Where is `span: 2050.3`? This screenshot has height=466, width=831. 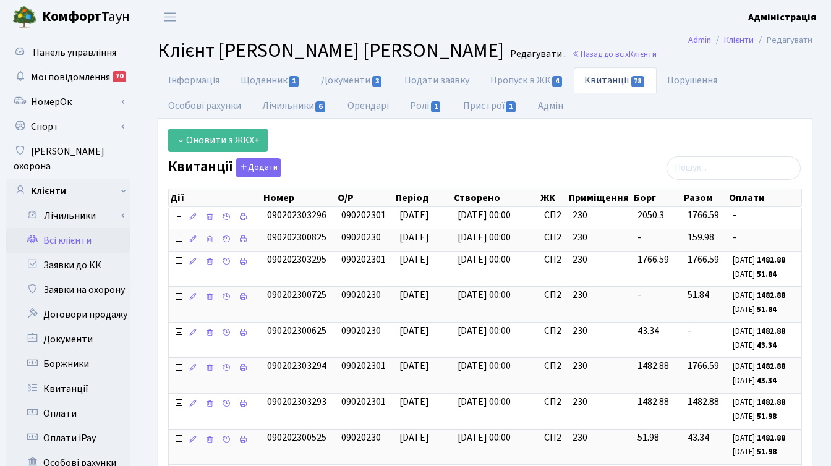 span: 2050.3 is located at coordinates (651, 215).